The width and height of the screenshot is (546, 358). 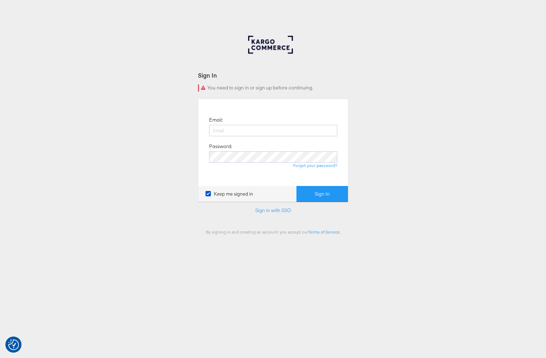 What do you see at coordinates (273, 75) in the screenshot?
I see `div: Sign In` at bounding box center [273, 75].